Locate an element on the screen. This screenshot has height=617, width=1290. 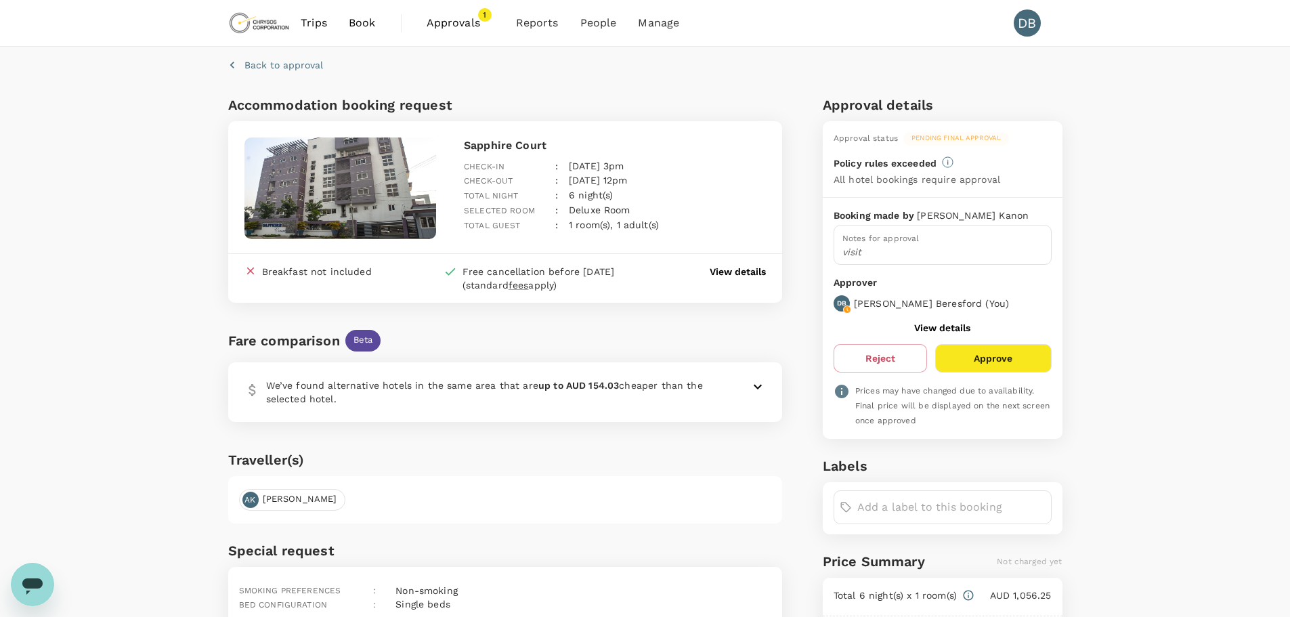
p: All hotel bookings require approval is located at coordinates (917, 179).